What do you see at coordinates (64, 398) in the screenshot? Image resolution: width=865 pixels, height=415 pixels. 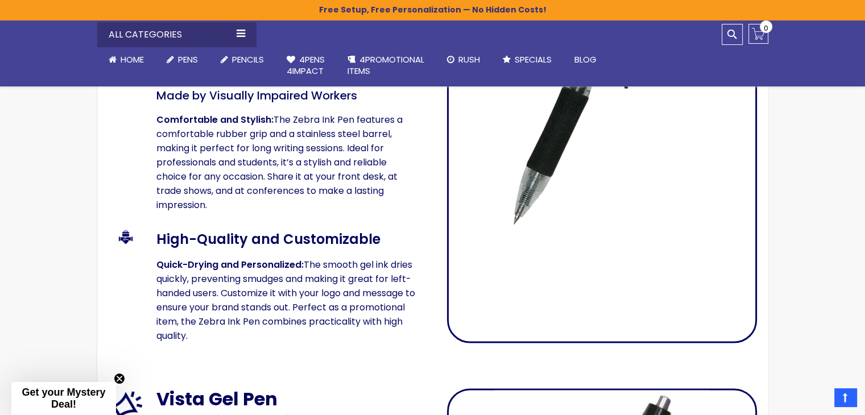 I see `div: Get your Mystery Deal!Close teaser` at bounding box center [64, 398].